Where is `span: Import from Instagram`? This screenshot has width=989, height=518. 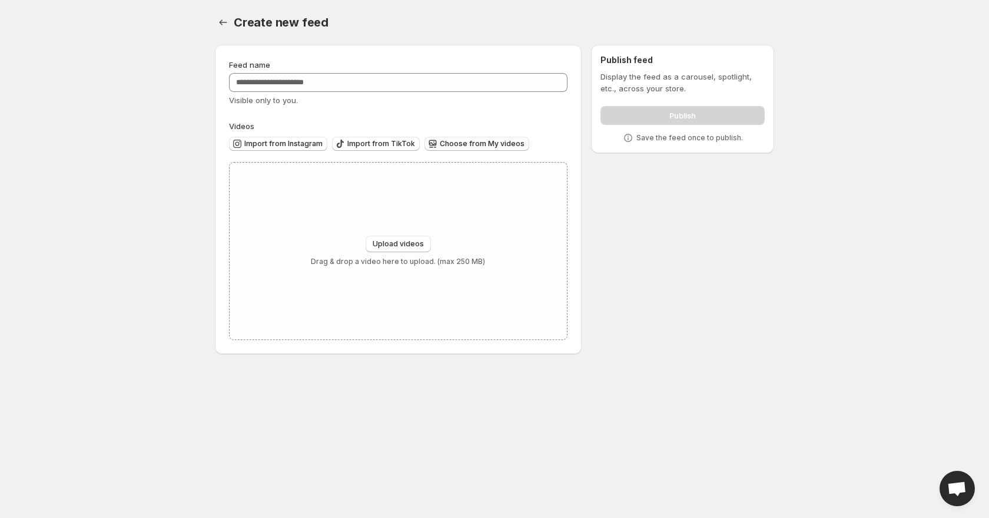 span: Import from Instagram is located at coordinates (283, 144).